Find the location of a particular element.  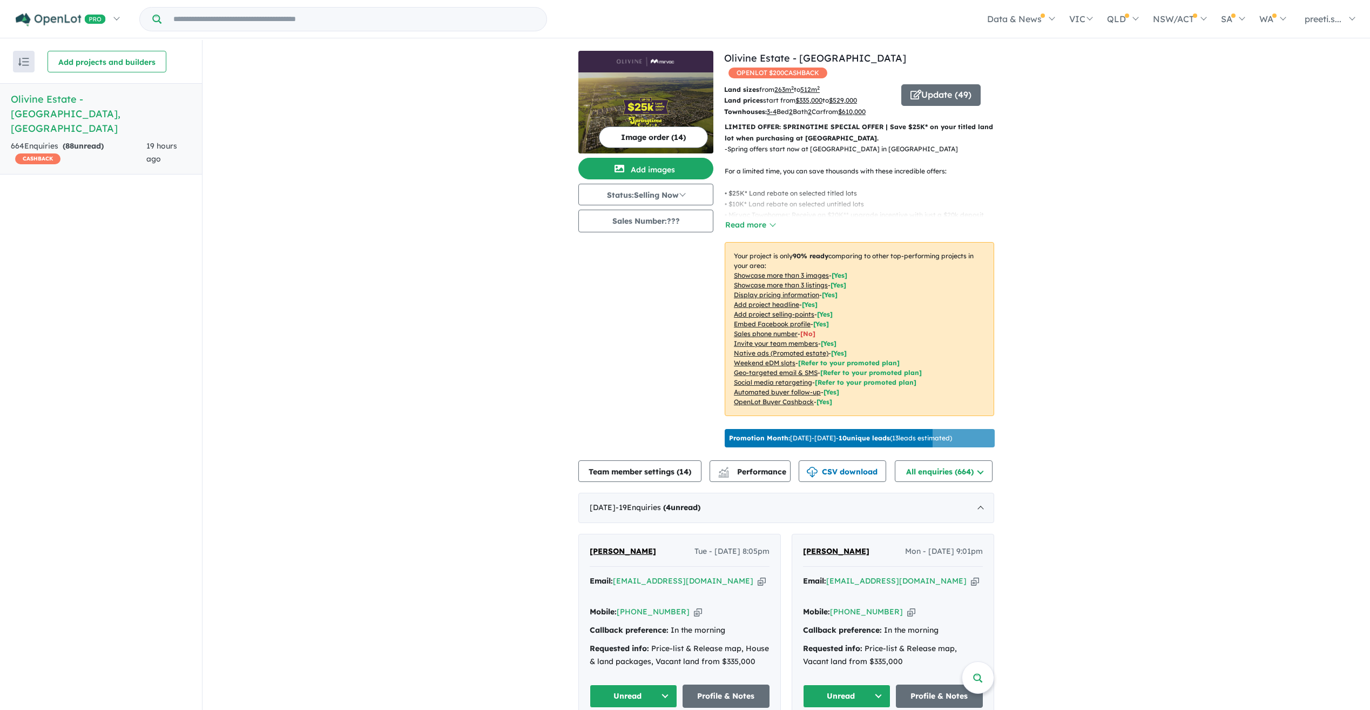

span: OPENLOT $ 200 CASHBACK is located at coordinates (778, 73).